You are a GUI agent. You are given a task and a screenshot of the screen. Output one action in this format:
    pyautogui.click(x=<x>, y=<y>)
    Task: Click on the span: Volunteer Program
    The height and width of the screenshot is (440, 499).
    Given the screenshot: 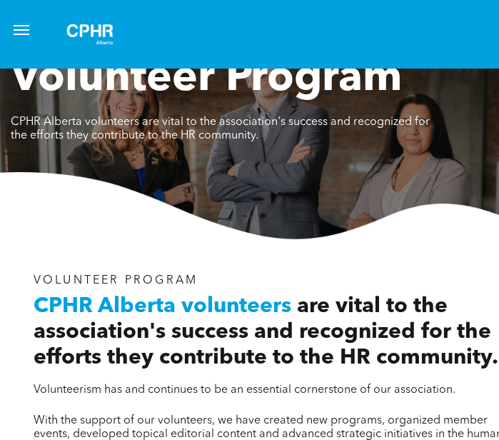 What is the action you would take?
    pyautogui.click(x=207, y=79)
    